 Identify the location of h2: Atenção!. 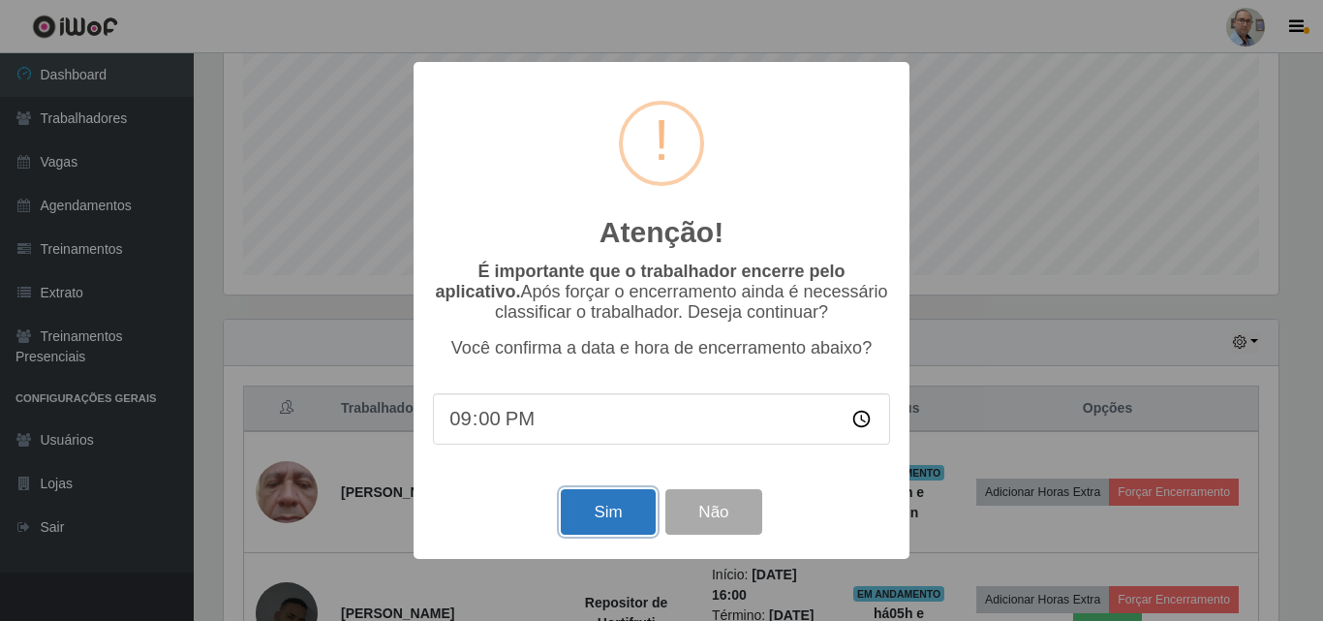
(661, 232).